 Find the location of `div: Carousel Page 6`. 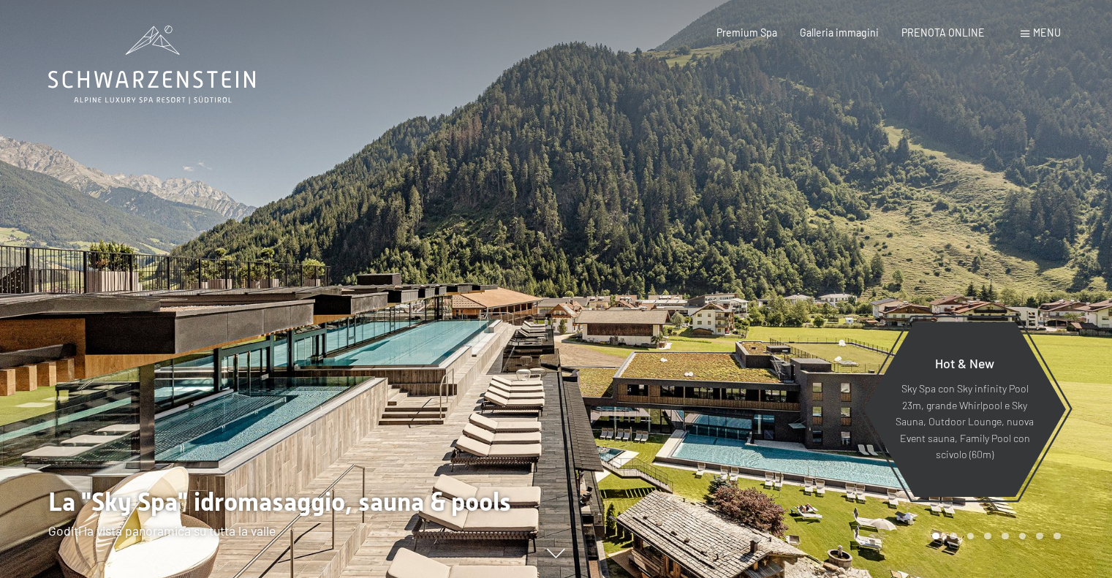

div: Carousel Page 6 is located at coordinates (1023, 537).